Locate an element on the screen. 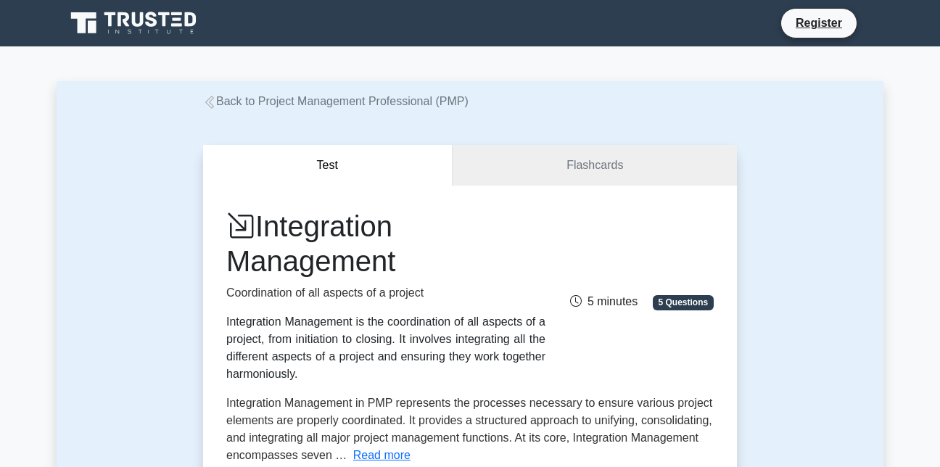 This screenshot has height=467, width=940. div: Integration Management is the coordination of all aspects of a project, from initiation to closin... is located at coordinates (386, 348).